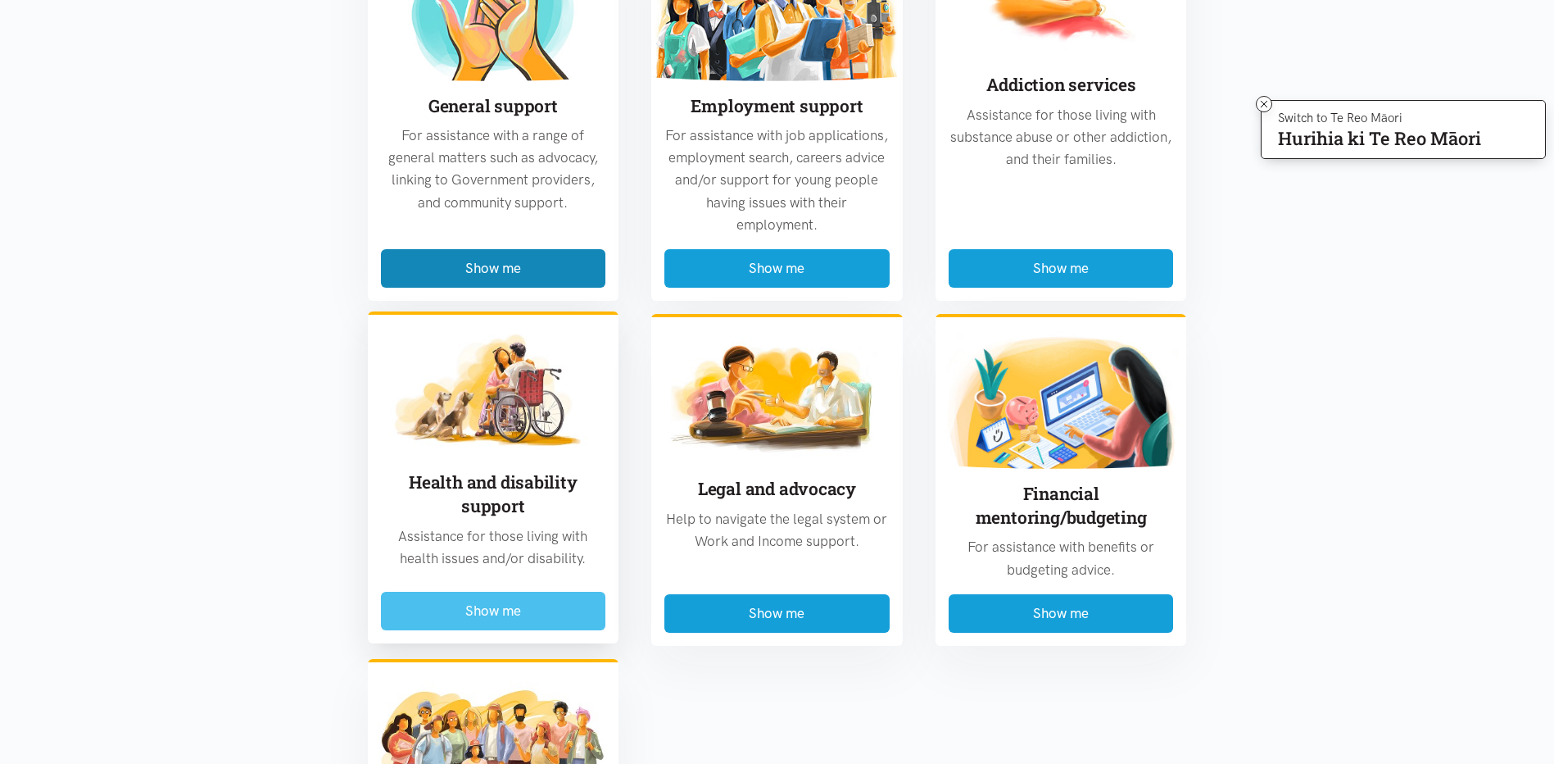  What do you see at coordinates (493, 494) in the screenshot?
I see `h3: Health and disability support` at bounding box center [493, 494].